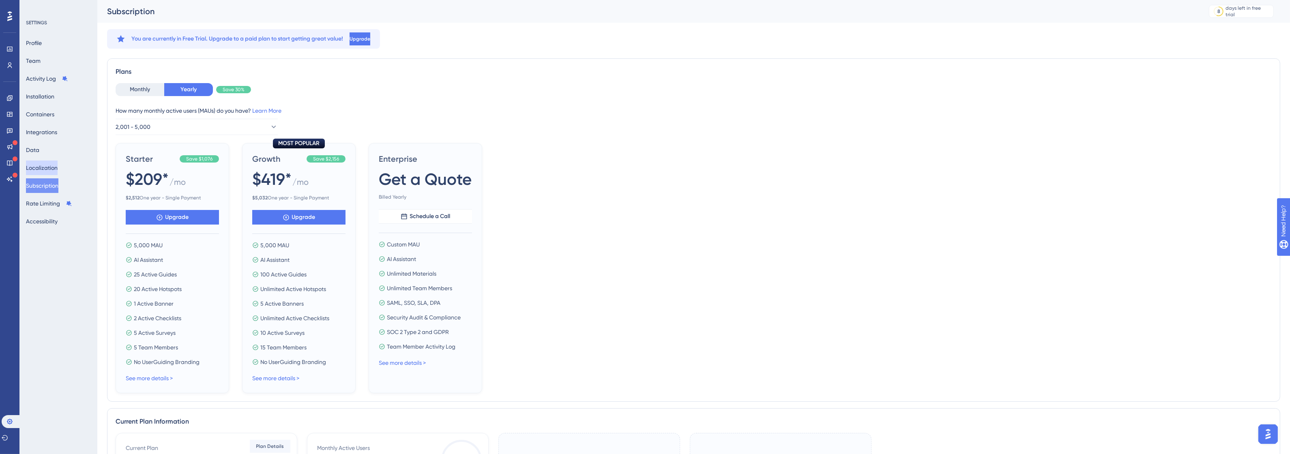 This screenshot has width=1290, height=454. Describe the element at coordinates (142, 448) in the screenshot. I see `div: Current Plan` at that location.